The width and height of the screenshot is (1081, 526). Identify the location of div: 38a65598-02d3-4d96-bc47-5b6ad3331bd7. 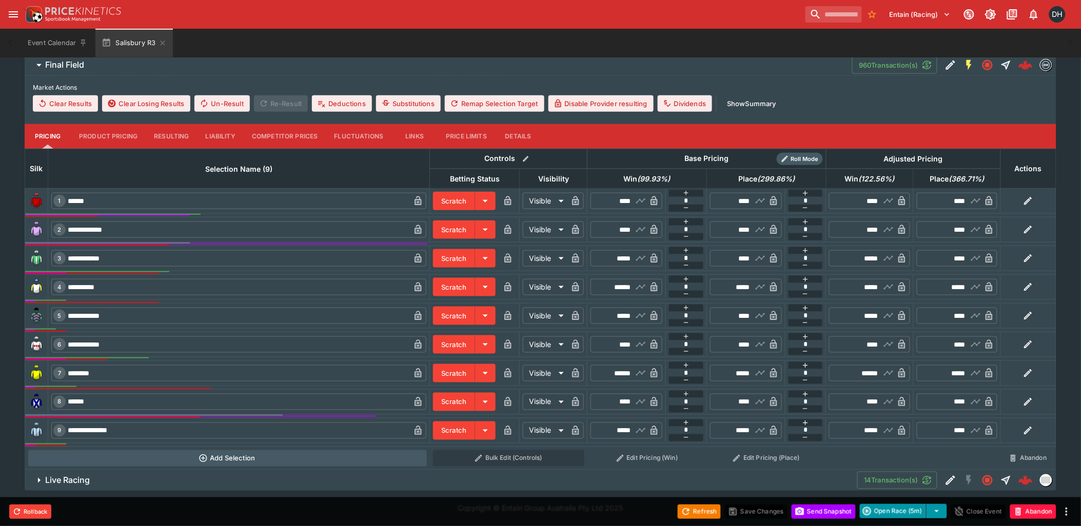
(1025, 65).